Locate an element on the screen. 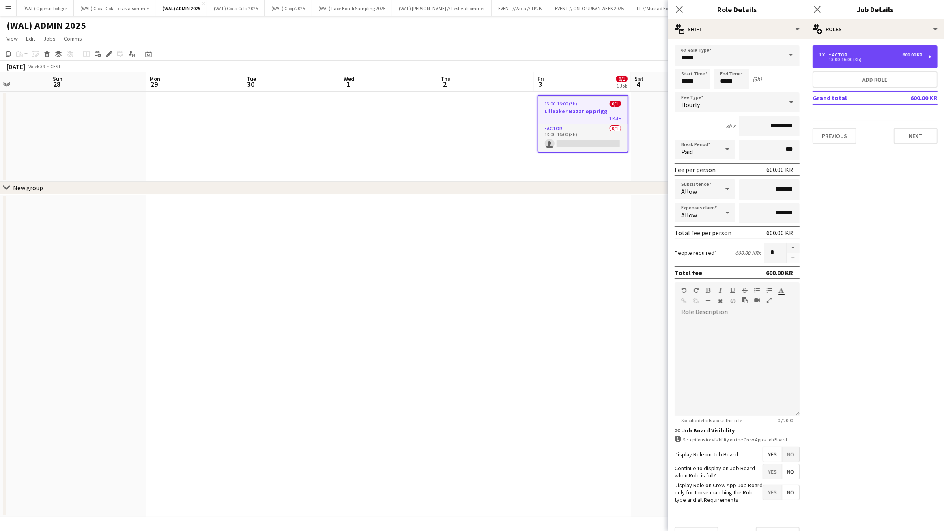  span: 4 is located at coordinates (638, 84).